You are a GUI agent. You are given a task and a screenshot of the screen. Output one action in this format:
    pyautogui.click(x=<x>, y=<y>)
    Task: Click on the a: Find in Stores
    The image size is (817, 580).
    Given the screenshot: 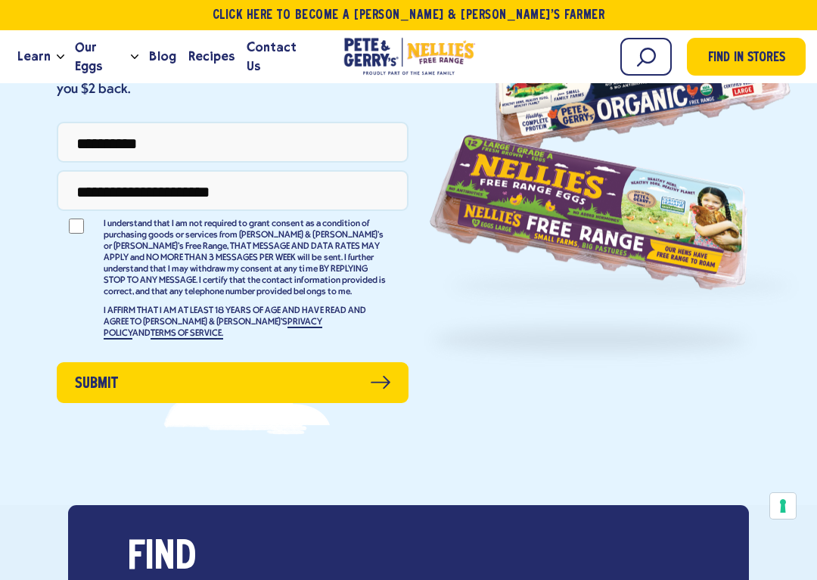 What is the action you would take?
    pyautogui.click(x=745, y=57)
    